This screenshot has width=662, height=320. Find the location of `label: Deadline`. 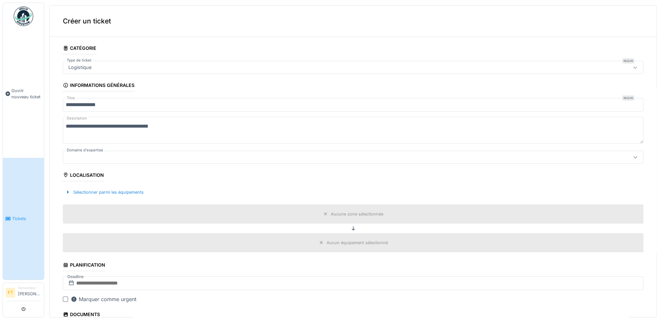

label: Deadline is located at coordinates (75, 277).